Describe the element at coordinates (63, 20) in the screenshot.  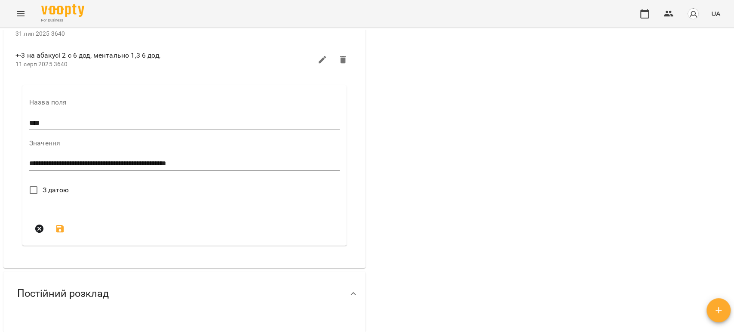
I see `span: For Business` at that location.